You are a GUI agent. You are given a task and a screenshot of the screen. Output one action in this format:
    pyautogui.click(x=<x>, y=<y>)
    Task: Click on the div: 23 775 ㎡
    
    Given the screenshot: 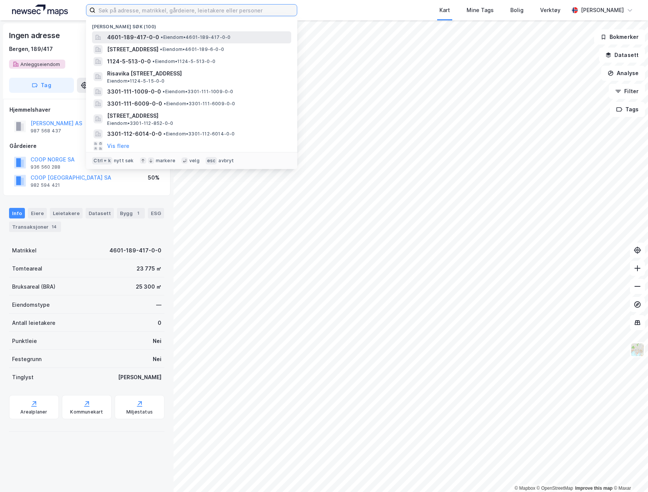 What is the action you would take?
    pyautogui.click(x=149, y=268)
    